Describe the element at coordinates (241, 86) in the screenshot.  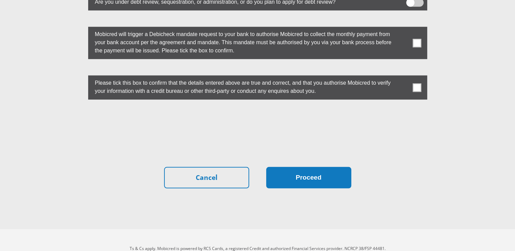
I see `label: Please tick this box to confirm that the details entered above are true and correct, and that you...` at that location.